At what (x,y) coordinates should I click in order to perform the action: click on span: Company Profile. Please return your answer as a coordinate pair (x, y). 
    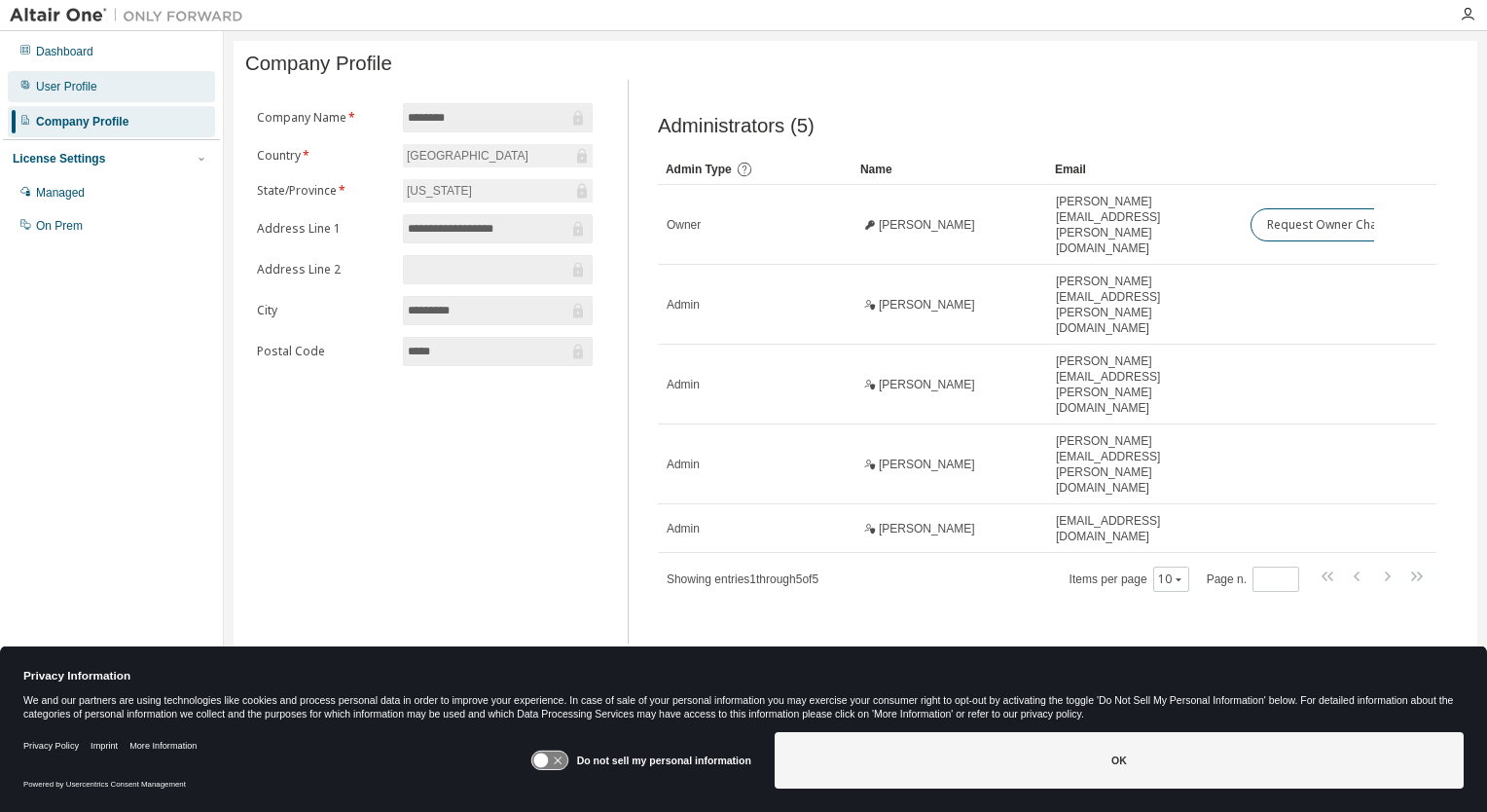
    Looking at the image, I should click on (318, 63).